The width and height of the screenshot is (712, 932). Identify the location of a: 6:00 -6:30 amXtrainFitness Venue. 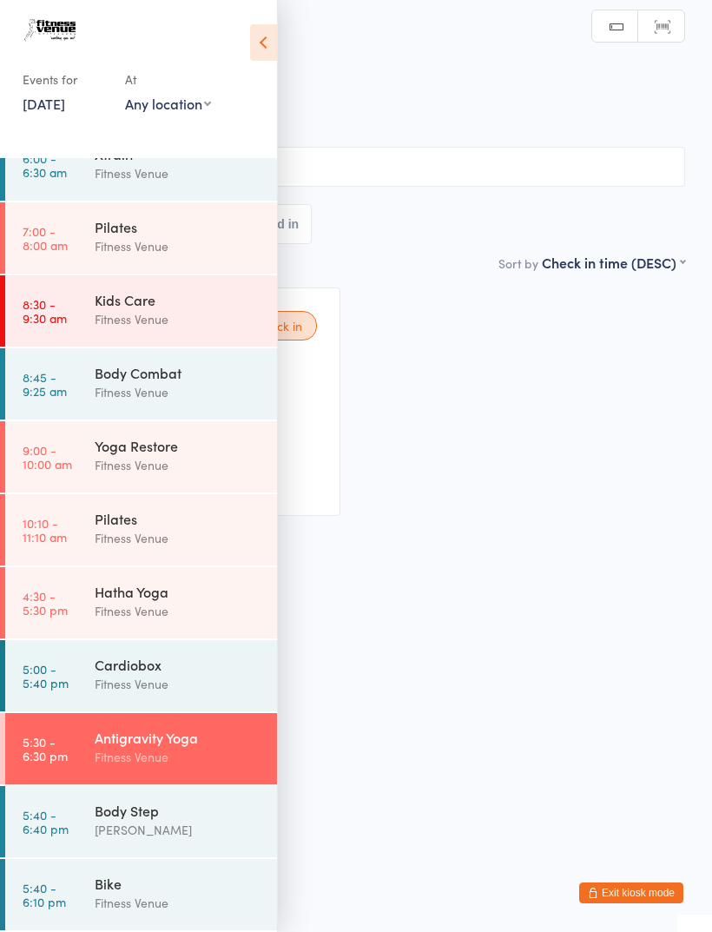
(141, 165).